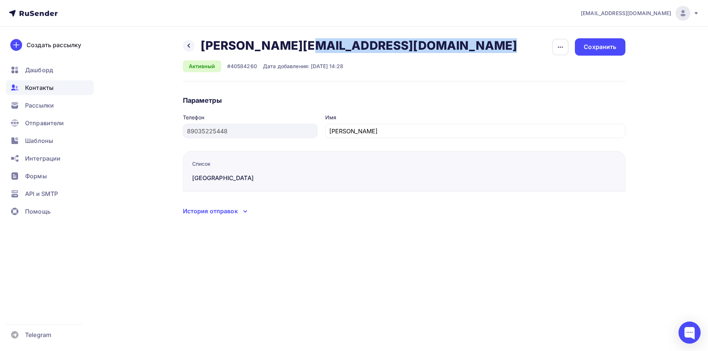  Describe the element at coordinates (50, 141) in the screenshot. I see `a: Шаблоны` at that location.